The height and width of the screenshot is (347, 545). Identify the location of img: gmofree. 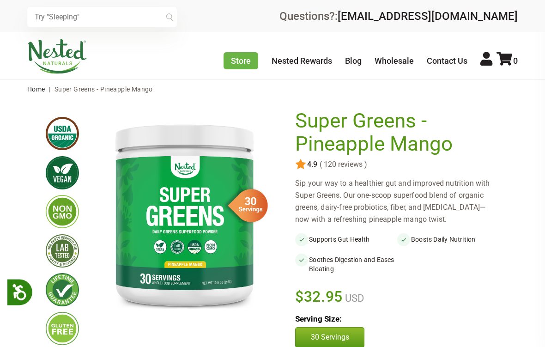
(62, 211).